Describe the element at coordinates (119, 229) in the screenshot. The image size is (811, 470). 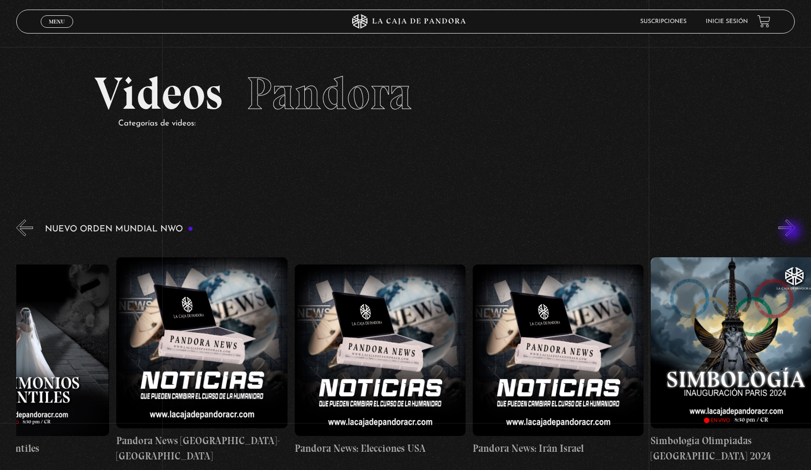
I see `h3: Nuevo Orden Mundial NWO` at that location.